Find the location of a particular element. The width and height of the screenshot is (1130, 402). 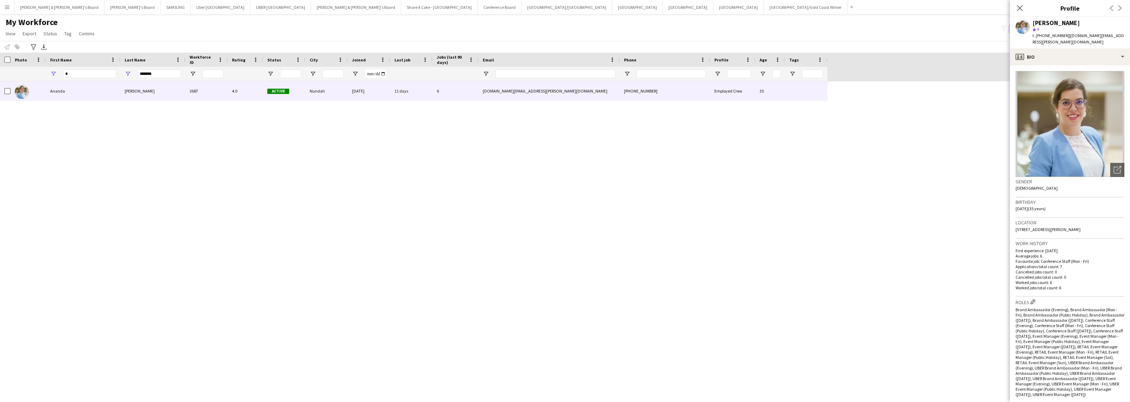

div: Employed Crew is located at coordinates (733, 91).